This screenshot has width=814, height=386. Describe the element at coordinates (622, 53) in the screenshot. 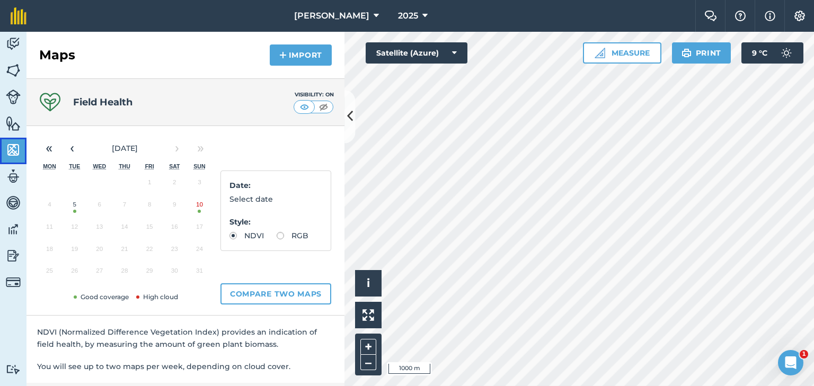

I see `button: Measure` at that location.